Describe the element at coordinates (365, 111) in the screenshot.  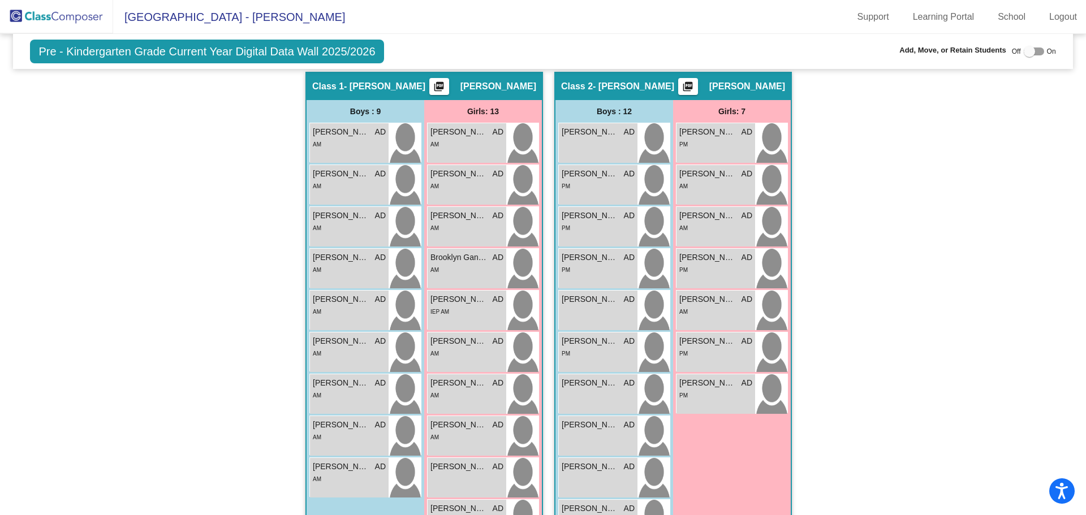
I see `div: Boys : 9` at that location.